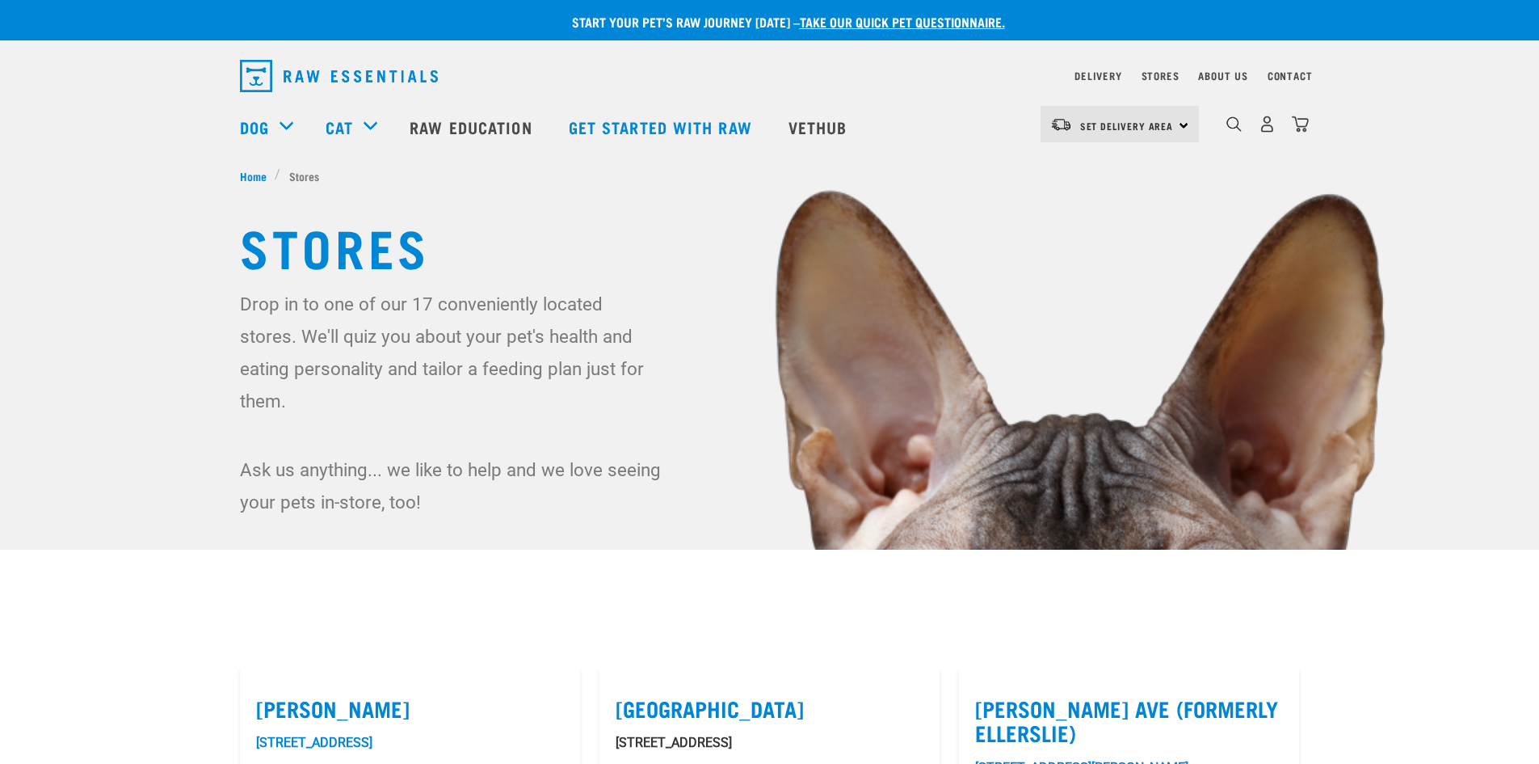 The height and width of the screenshot is (764, 1539). I want to click on a: Delivery, so click(1098, 75).